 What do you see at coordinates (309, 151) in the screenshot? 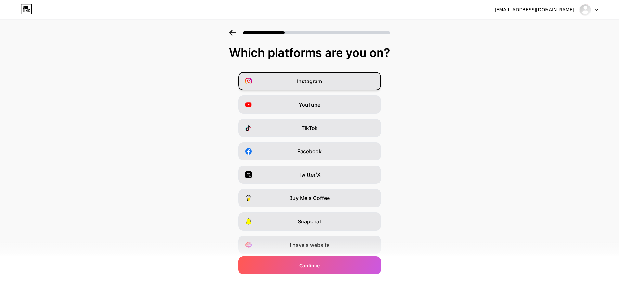
I see `span: Facebook` at bounding box center [309, 151].